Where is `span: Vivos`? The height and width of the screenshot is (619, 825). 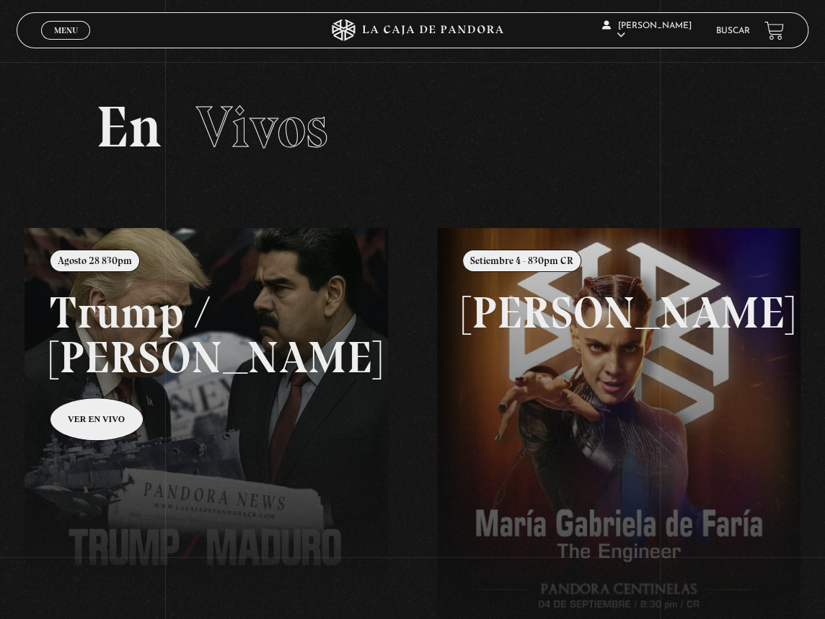
span: Vivos is located at coordinates (262, 127).